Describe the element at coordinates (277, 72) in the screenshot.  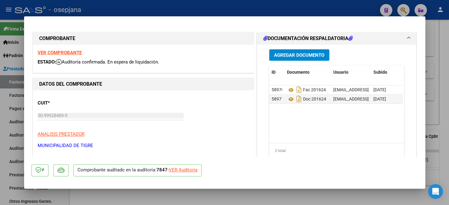
I see `datatable-header-cell: ID` at that location.